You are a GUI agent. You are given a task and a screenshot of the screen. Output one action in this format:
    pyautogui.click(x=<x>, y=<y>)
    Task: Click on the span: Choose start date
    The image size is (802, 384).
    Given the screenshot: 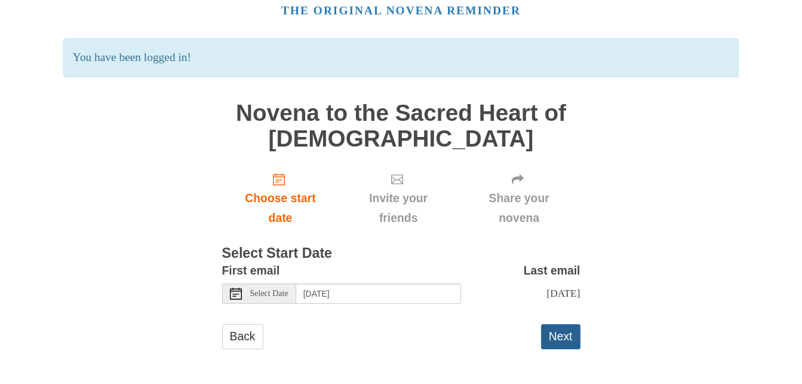 What is the action you would take?
    pyautogui.click(x=281, y=208)
    